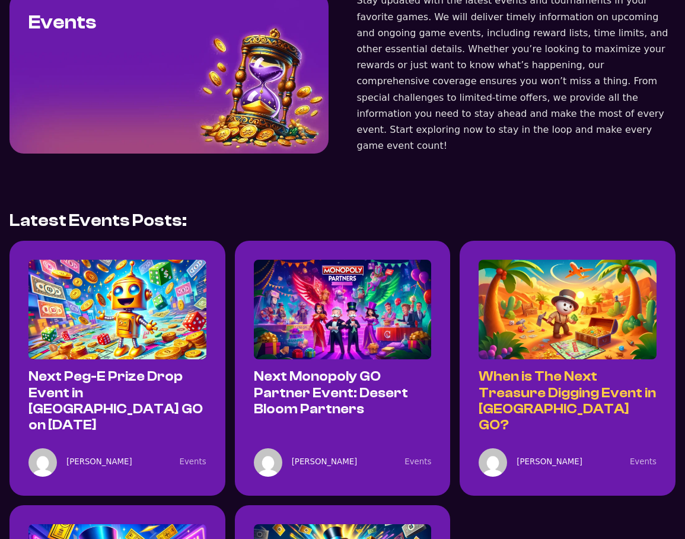 This screenshot has width=685, height=539. What do you see at coordinates (568, 310) in the screenshot?
I see `img: Digging events in Monopoly GO` at bounding box center [568, 310].